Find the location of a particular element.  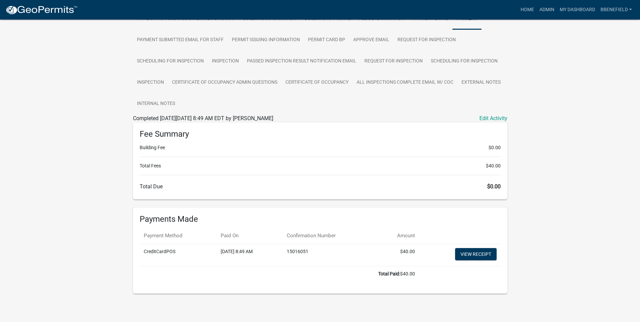

a: Home is located at coordinates (527, 10).